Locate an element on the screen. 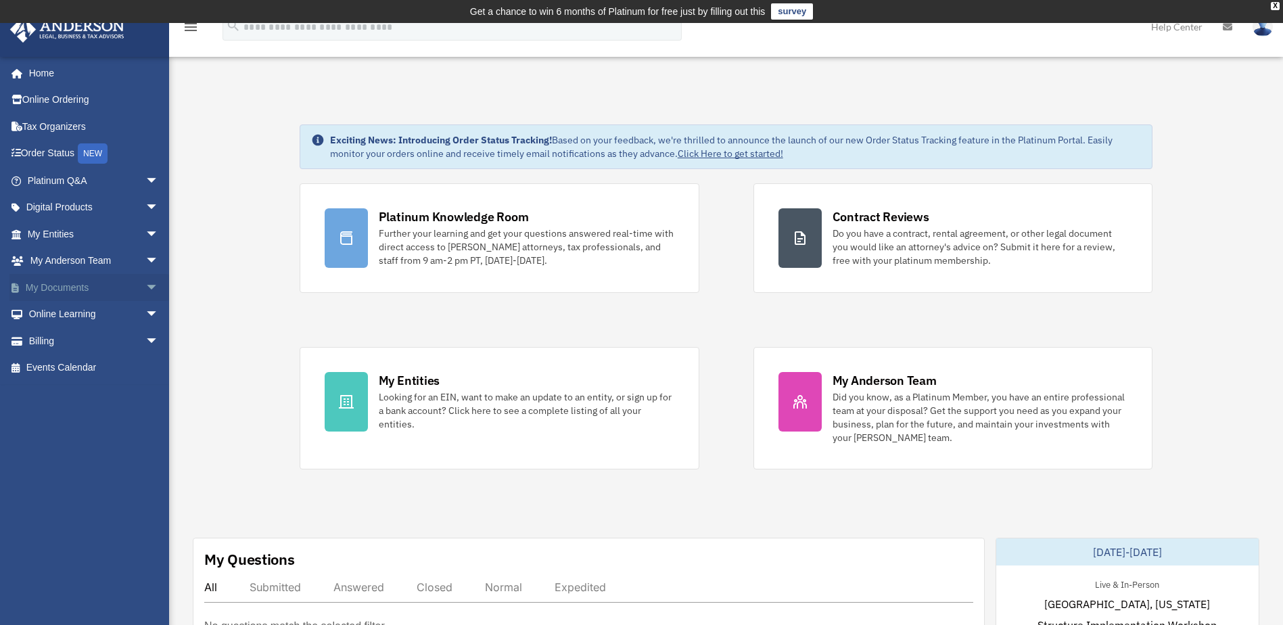  a: Online Ordering is located at coordinates (94, 100).